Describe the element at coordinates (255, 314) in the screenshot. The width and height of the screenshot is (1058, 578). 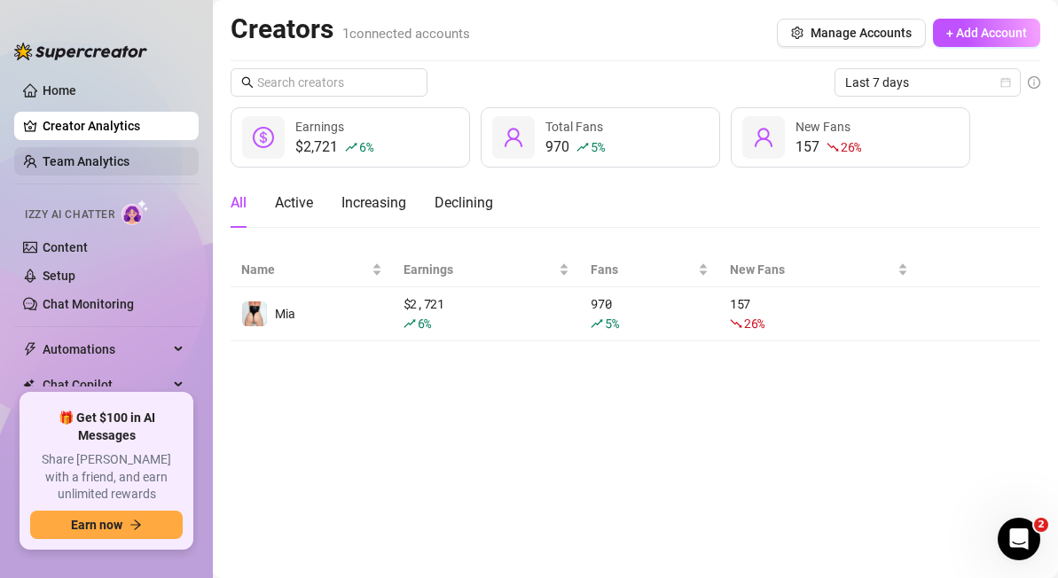
I see `img: Mia` at that location.